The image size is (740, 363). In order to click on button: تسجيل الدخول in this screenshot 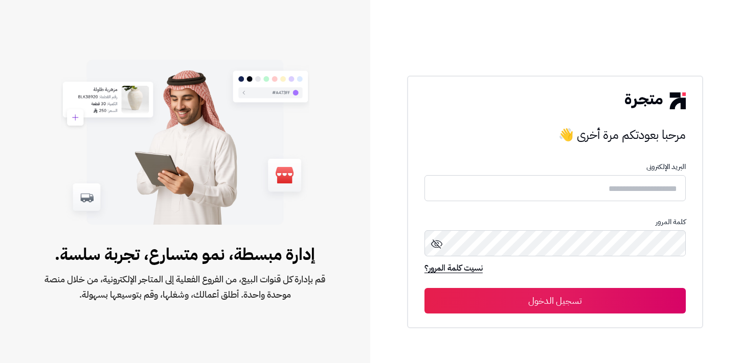, I will do `click(555, 301)`.